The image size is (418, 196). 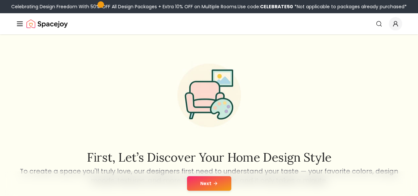 What do you see at coordinates (209, 7) in the screenshot?
I see `div: Celebrating Design Freedom With 50% OFF All Design Packages + Extra 10% OFF on Multiple Rooms.` at bounding box center [209, 7].